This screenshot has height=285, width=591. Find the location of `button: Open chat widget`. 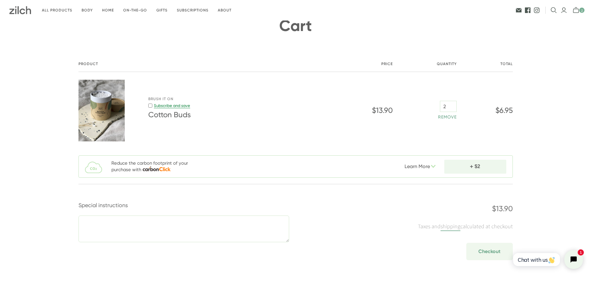

button: Open chat widget is located at coordinates (67, 15).